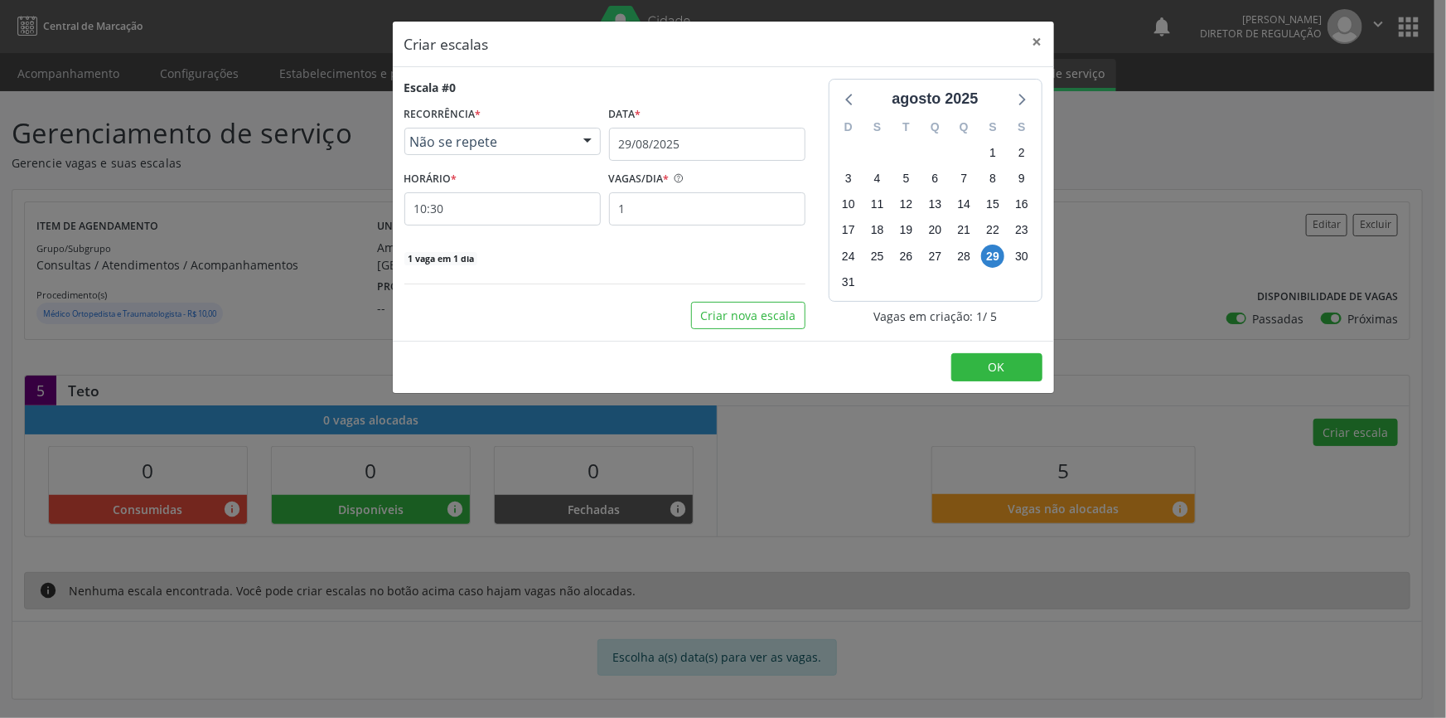 The width and height of the screenshot is (1446, 718). I want to click on span: segunda-feira, 4 de agosto de 2025, so click(878, 179).